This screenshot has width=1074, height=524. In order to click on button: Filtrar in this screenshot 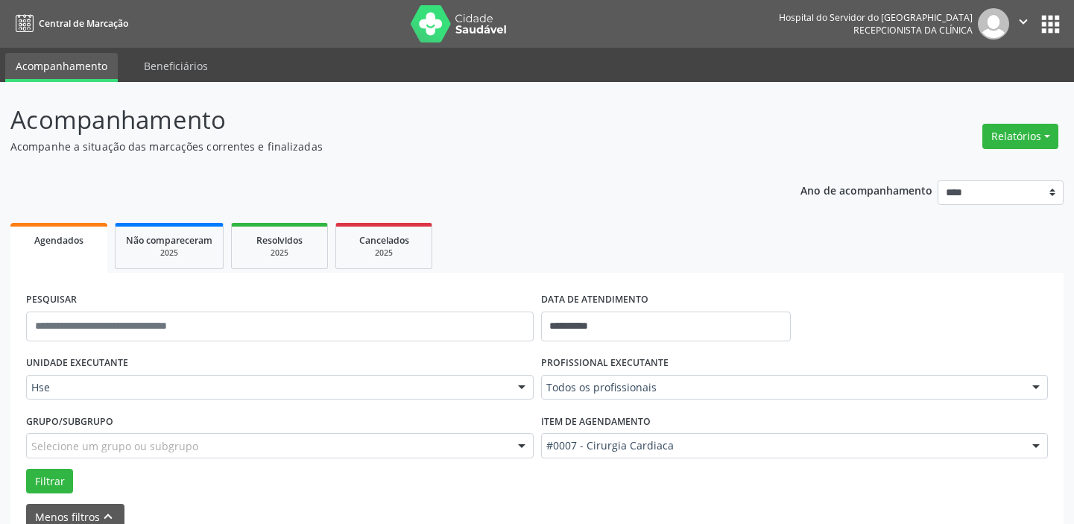, I will do `click(49, 481)`.